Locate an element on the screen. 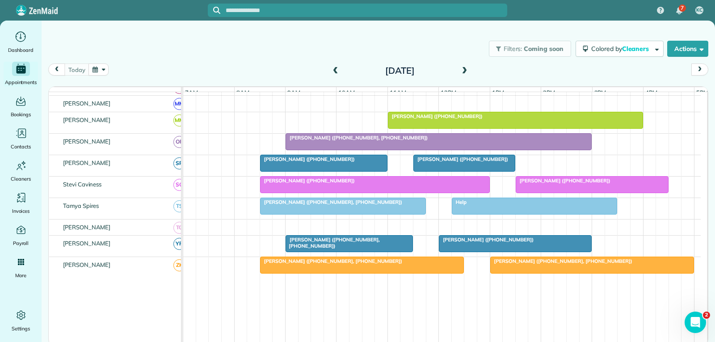  span: 11am is located at coordinates (397, 92).